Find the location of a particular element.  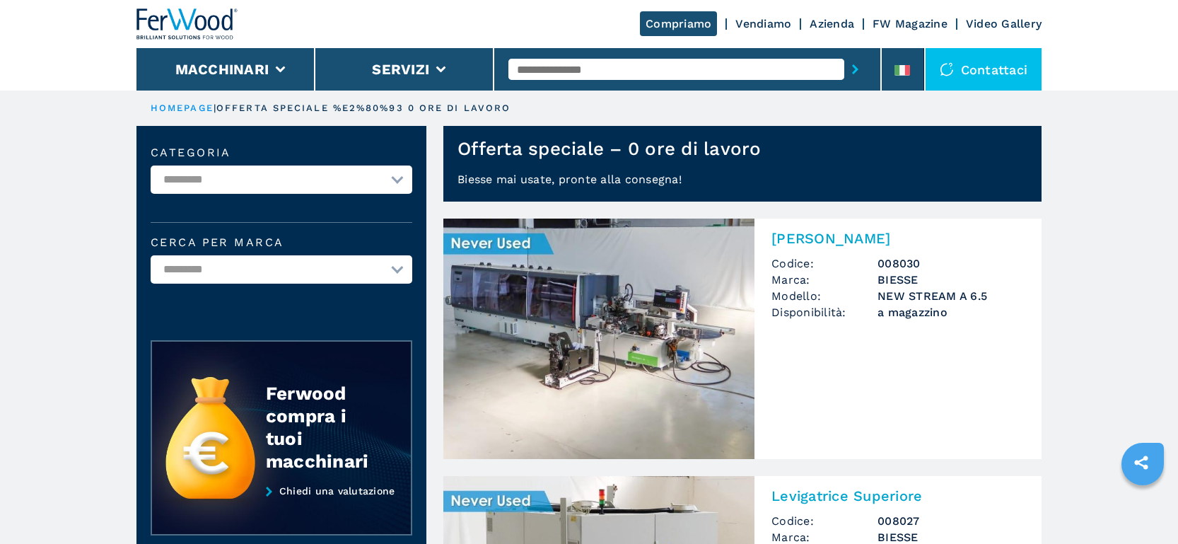

div: Ferwood compra i tuoi macchinari is located at coordinates (325, 427).